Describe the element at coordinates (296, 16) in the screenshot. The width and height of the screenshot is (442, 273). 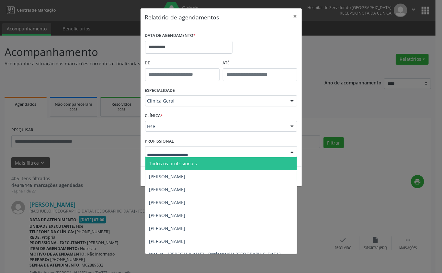
I see `button: Close` at that location.